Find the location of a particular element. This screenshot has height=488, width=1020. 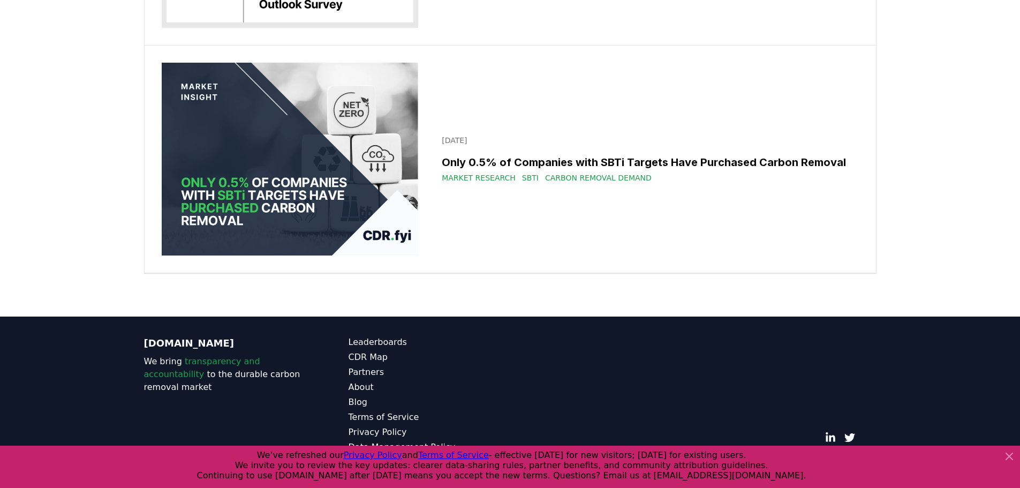

span: SBTi is located at coordinates (530, 178).